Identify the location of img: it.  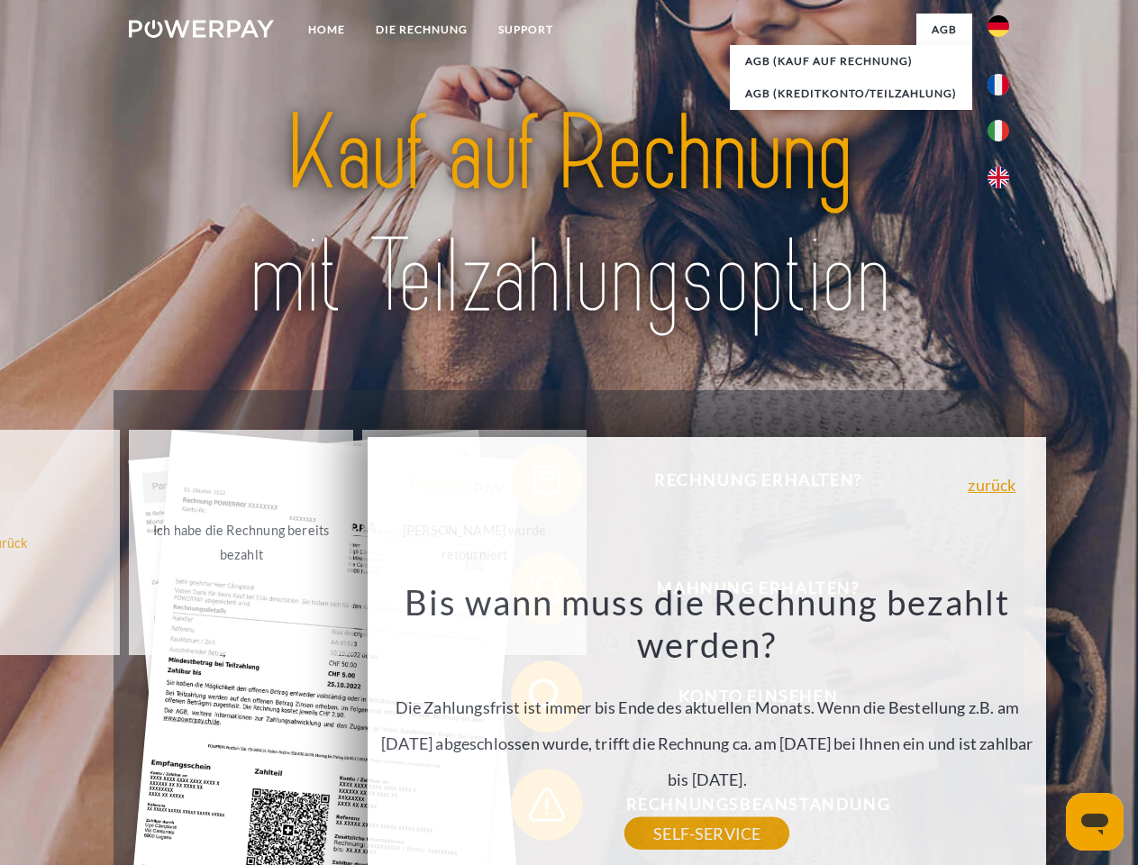
(998, 131).